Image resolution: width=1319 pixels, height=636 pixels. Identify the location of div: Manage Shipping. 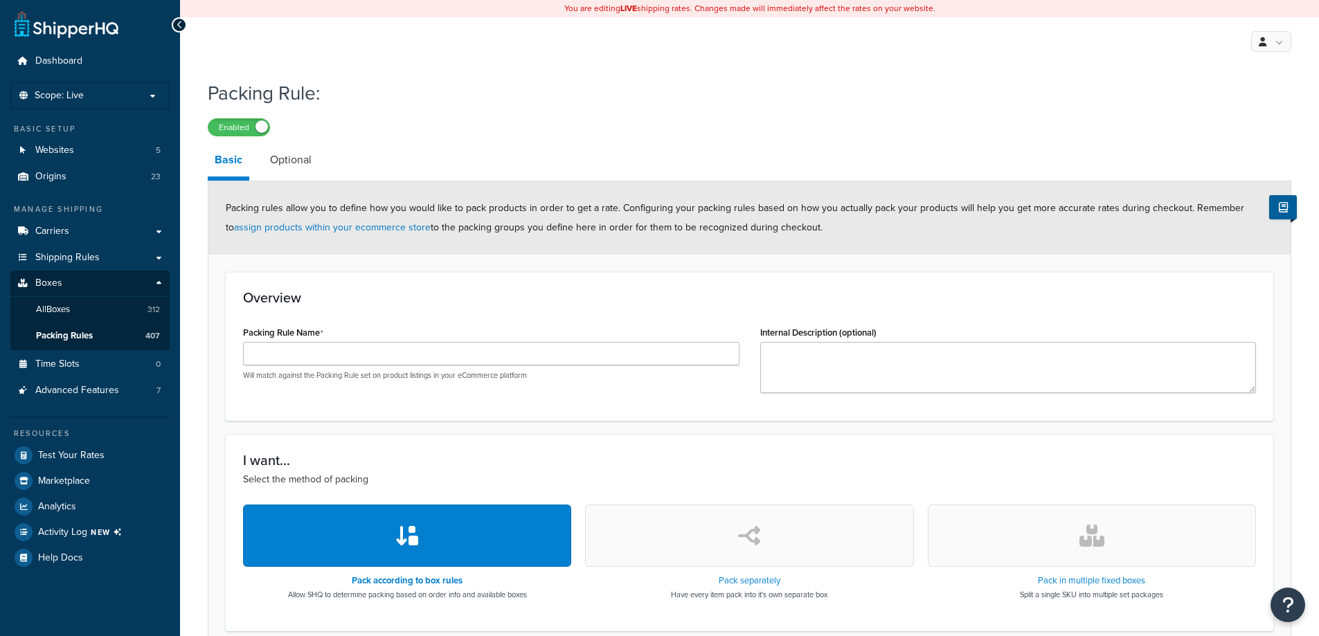
(90, 209).